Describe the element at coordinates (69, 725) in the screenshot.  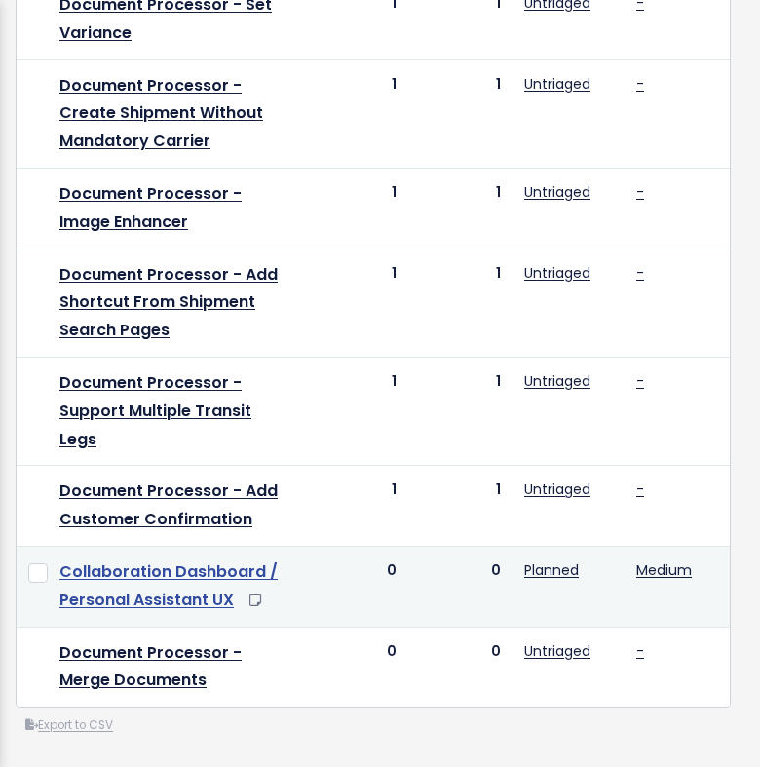
I see `a: Export to CSV` at that location.